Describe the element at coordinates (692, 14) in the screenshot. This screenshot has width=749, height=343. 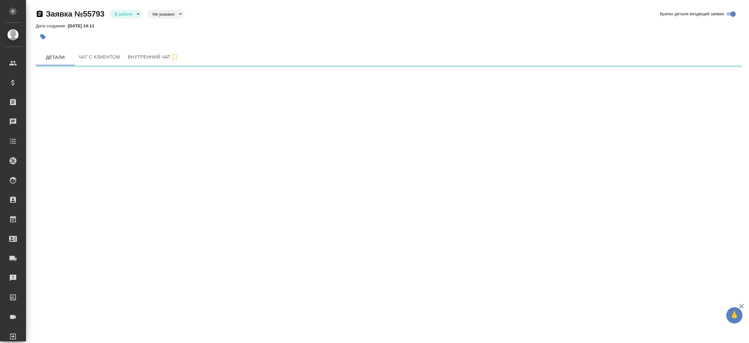
I see `span: Кратко детали входящей заявки` at that location.